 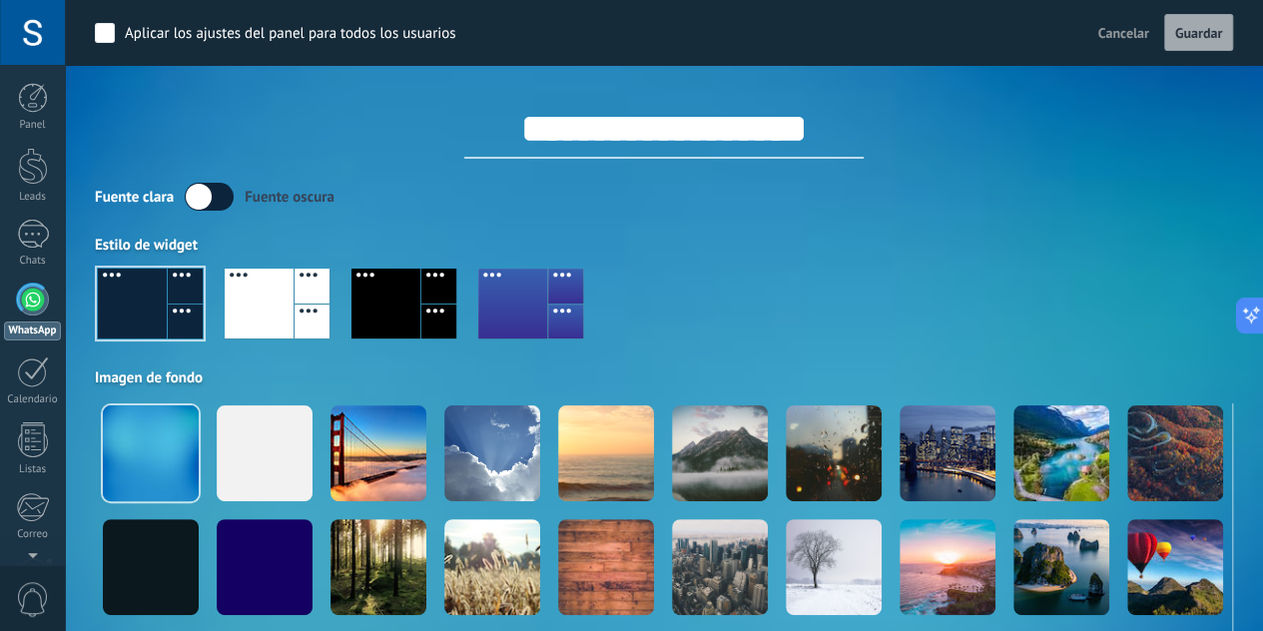 I want to click on div: Calendario, so click(x=33, y=399).